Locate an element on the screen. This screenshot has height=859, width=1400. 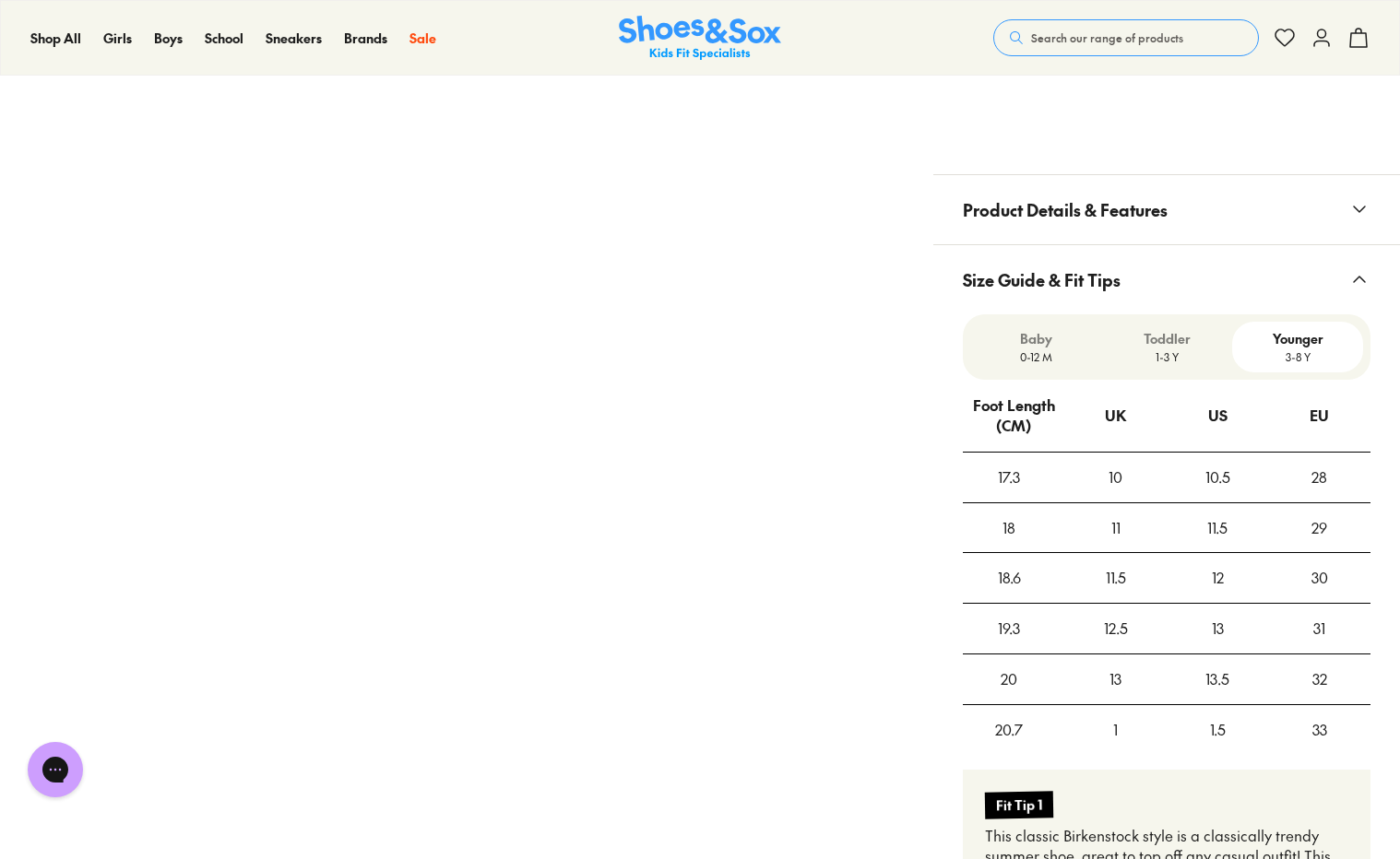
div: Foot Length (CM) is located at coordinates (1013, 416).